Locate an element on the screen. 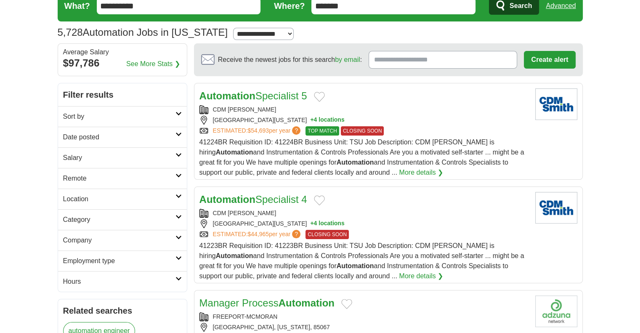  span: $44,965 is located at coordinates (258, 234).